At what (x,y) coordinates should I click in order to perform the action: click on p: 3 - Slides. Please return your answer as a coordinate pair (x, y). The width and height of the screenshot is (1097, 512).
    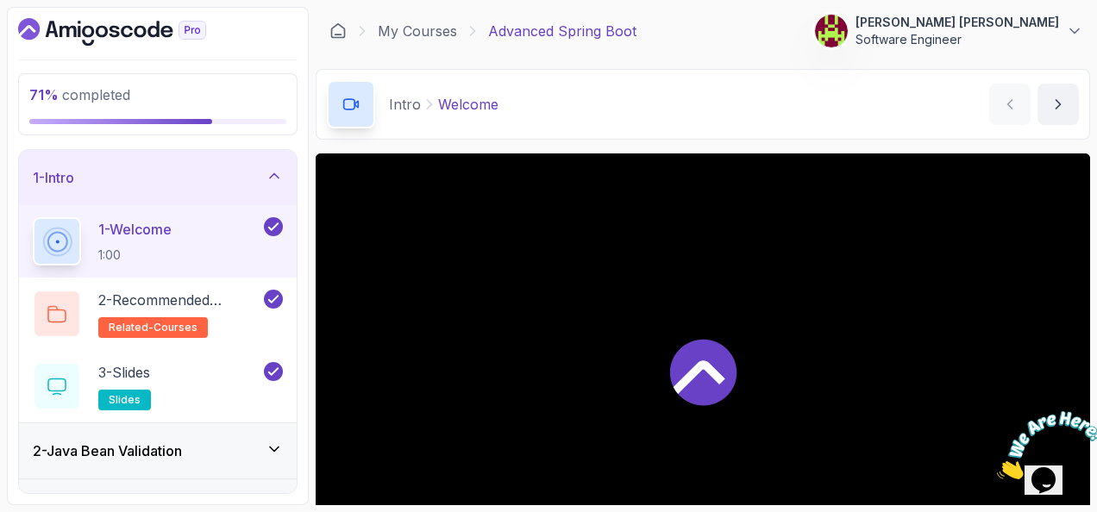
    Looking at the image, I should click on (124, 373).